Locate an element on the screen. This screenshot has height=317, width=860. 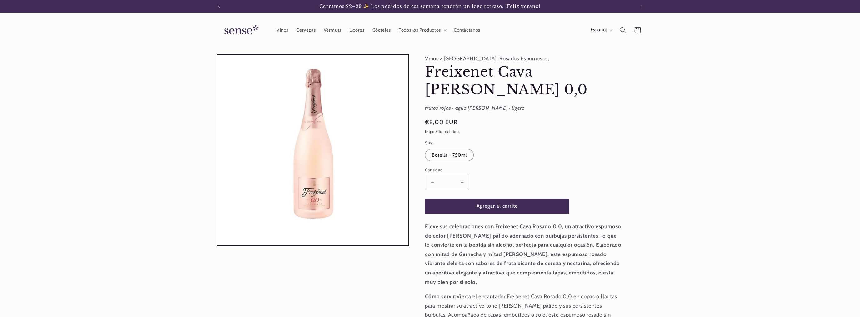
button: Español is located at coordinates (601, 30).